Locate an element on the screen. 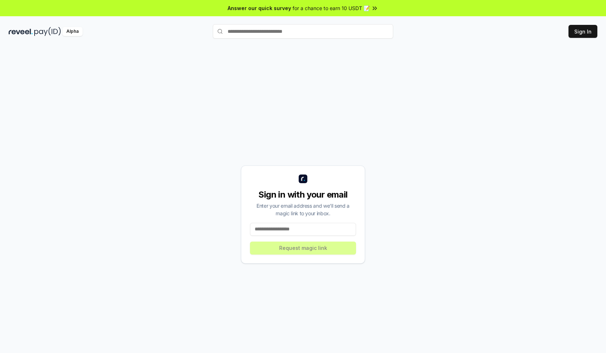 The height and width of the screenshot is (353, 606). div: Enter your email address and we’ll send a magic link to your inbox. is located at coordinates (303, 210).